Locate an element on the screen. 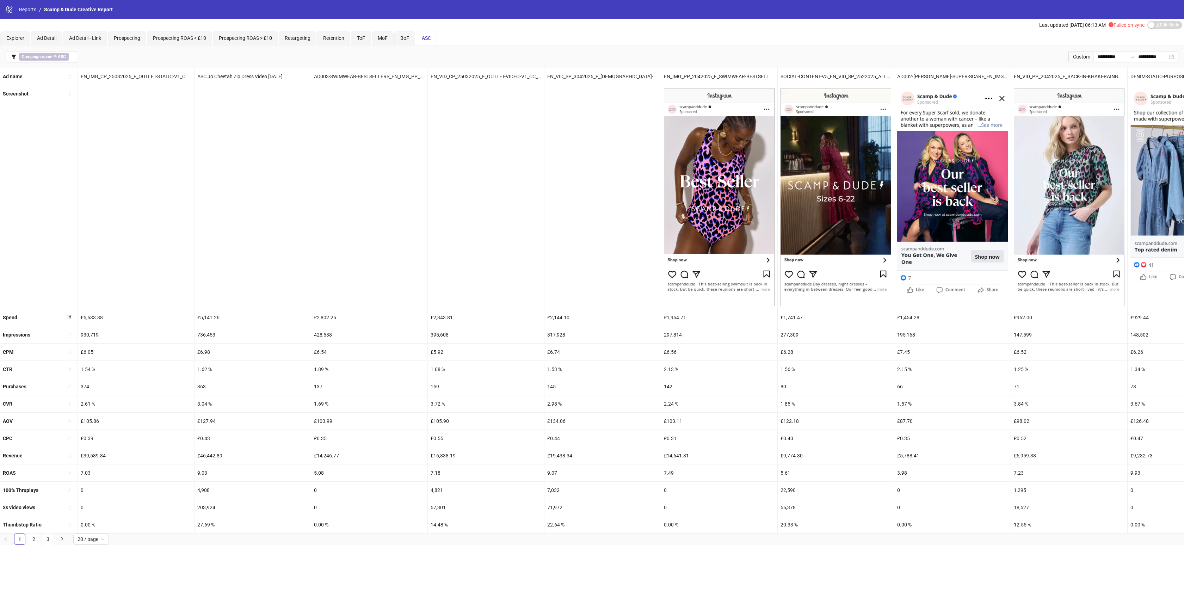  div: 9.03 is located at coordinates (253, 473).